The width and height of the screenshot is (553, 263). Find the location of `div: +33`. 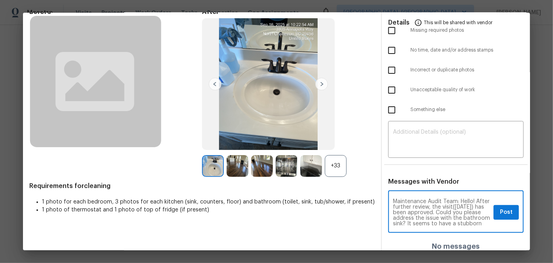

div: +33 is located at coordinates (336, 166).